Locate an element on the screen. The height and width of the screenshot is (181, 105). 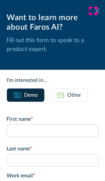
div: Other is located at coordinates (74, 95).